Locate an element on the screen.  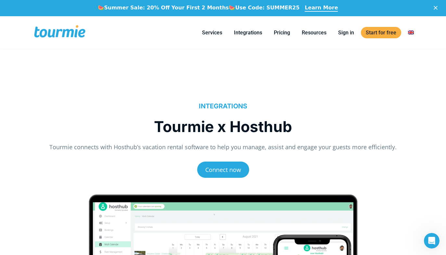
a: INTEGRATIONS is located at coordinates (223, 106).